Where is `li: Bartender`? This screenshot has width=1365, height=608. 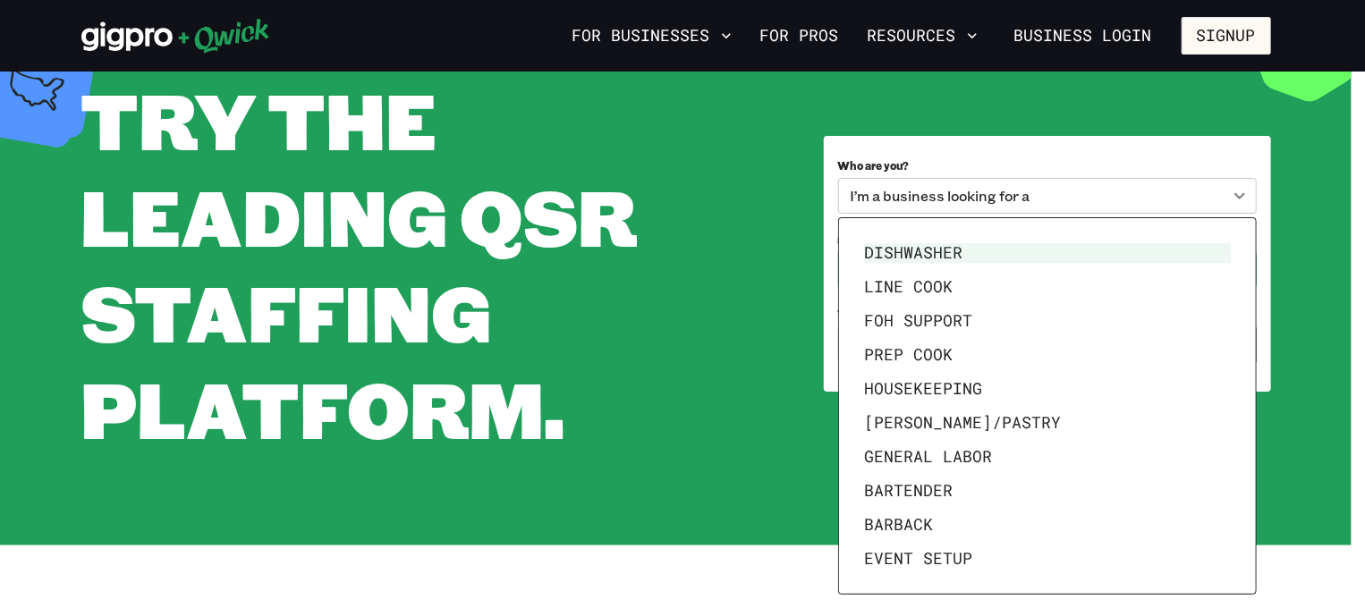
li: Bartender is located at coordinates (1047, 491).